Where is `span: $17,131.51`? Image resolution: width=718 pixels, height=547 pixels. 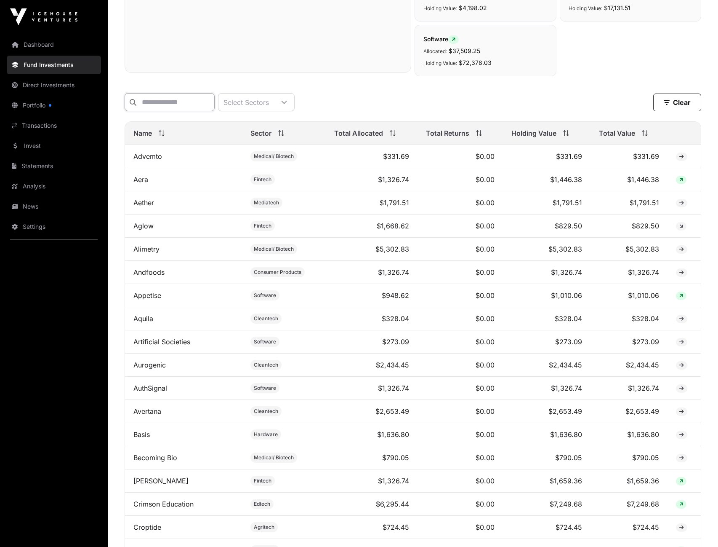 span: $17,131.51 is located at coordinates (617, 8).